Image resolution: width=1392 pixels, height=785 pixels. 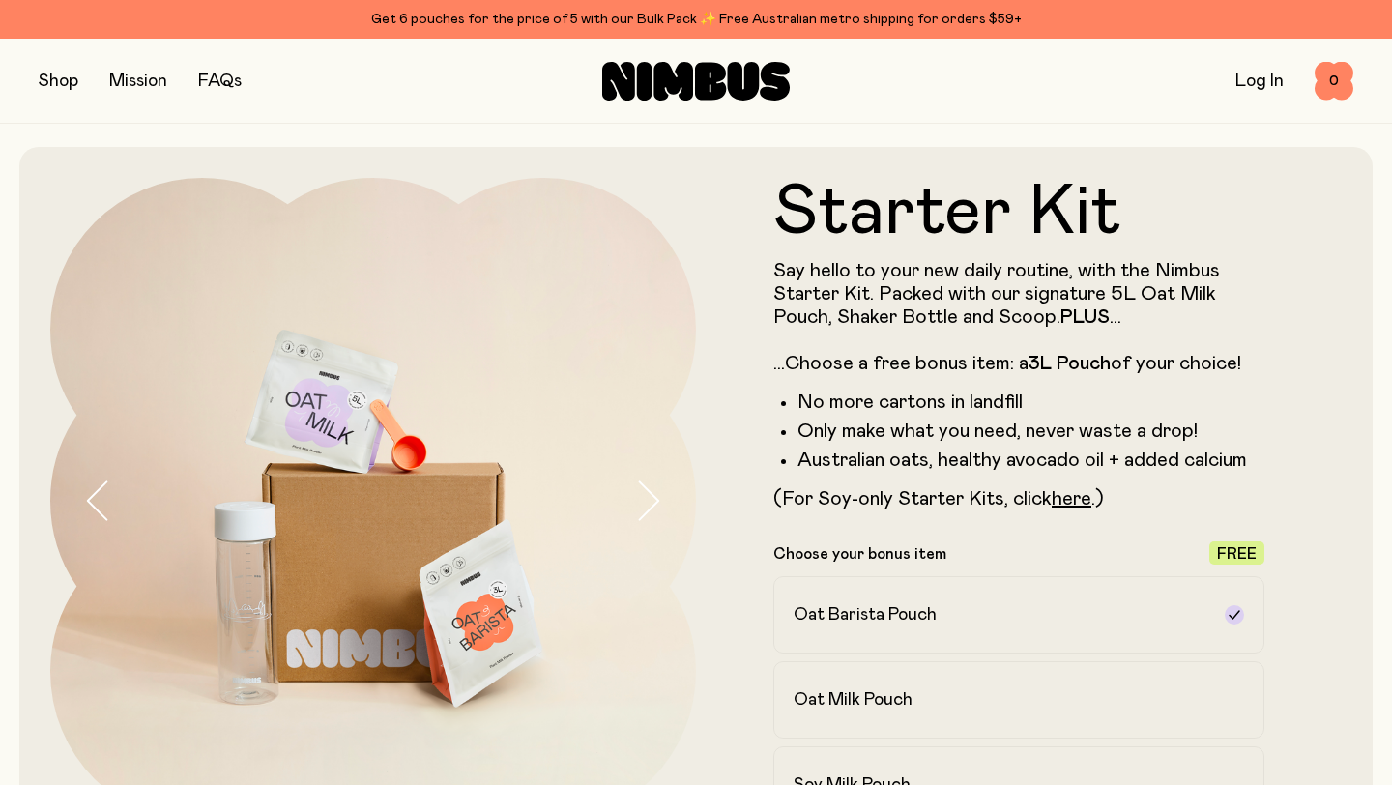 I want to click on strong: Pouch, so click(x=1083, y=363).